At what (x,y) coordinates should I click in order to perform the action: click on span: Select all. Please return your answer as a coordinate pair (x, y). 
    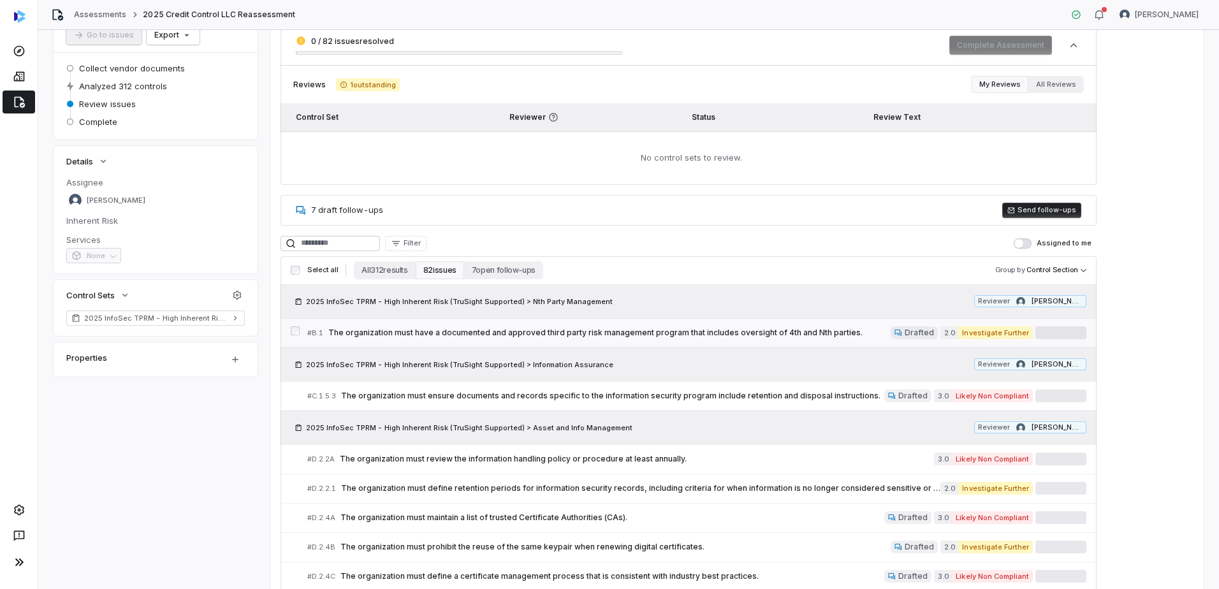
    Looking at the image, I should click on (323, 270).